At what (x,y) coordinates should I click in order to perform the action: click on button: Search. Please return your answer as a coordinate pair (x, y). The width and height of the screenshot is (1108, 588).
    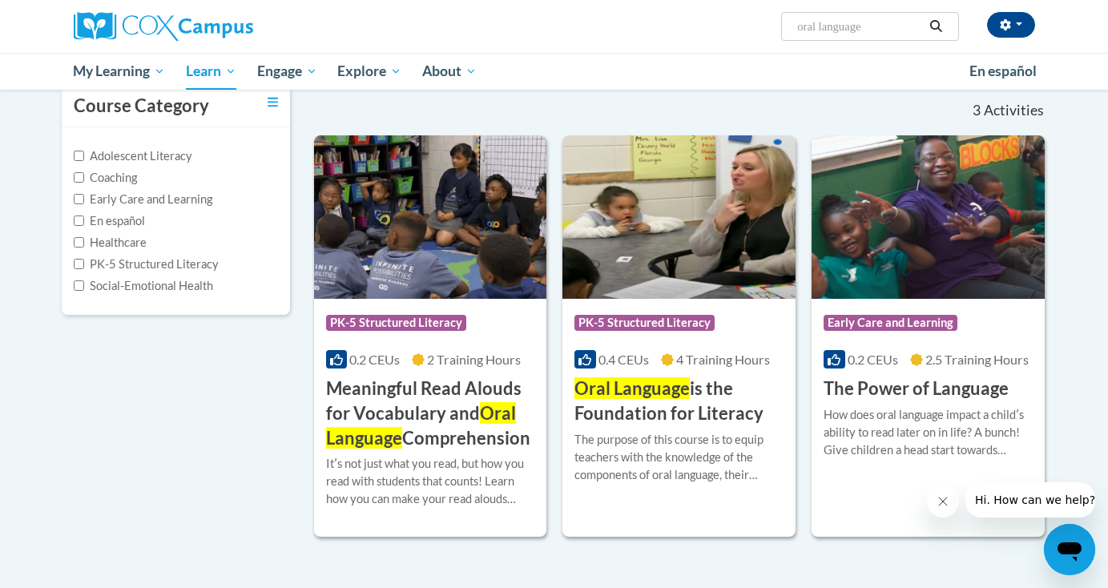
    Looking at the image, I should click on (935, 26).